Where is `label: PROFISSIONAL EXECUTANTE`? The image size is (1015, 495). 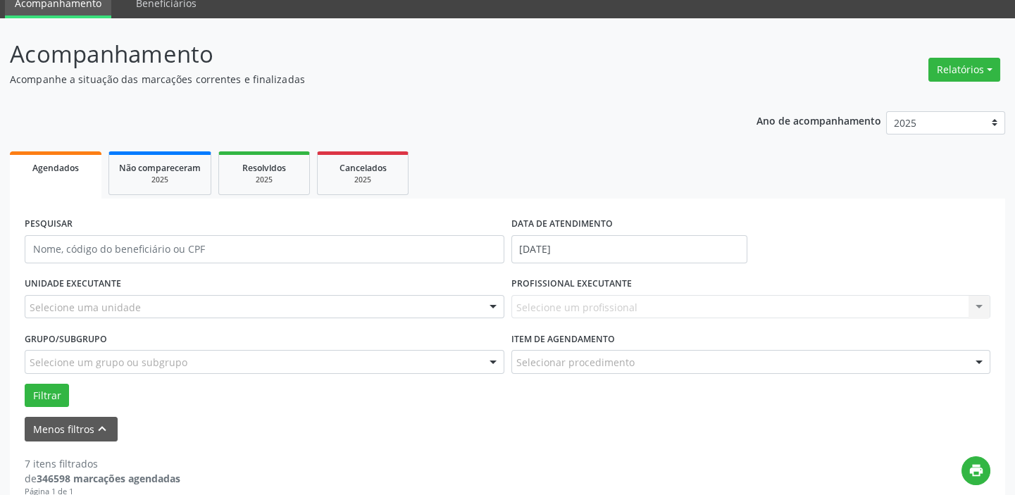 label: PROFISSIONAL EXECUTANTE is located at coordinates (571, 284).